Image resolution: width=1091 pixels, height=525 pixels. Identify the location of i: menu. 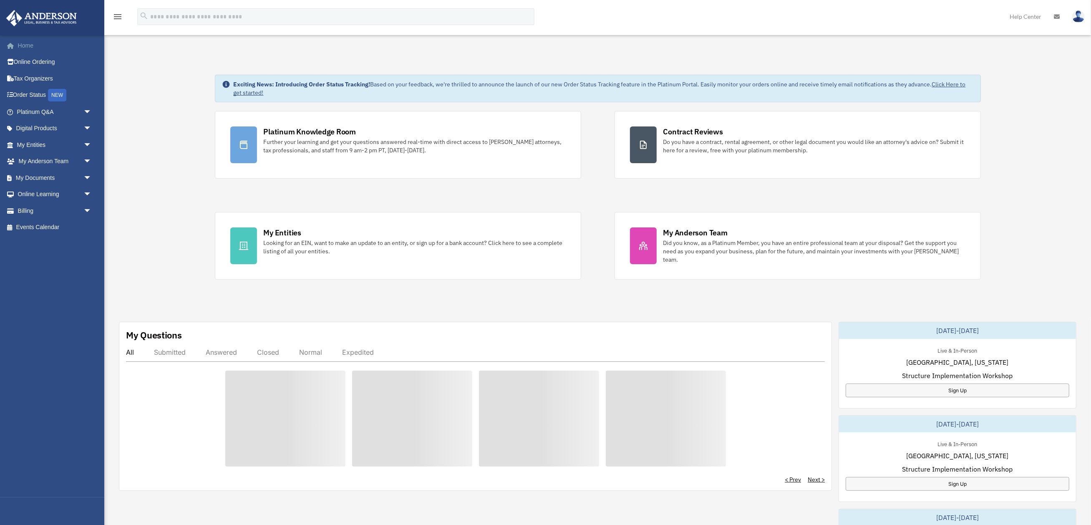
(118, 17).